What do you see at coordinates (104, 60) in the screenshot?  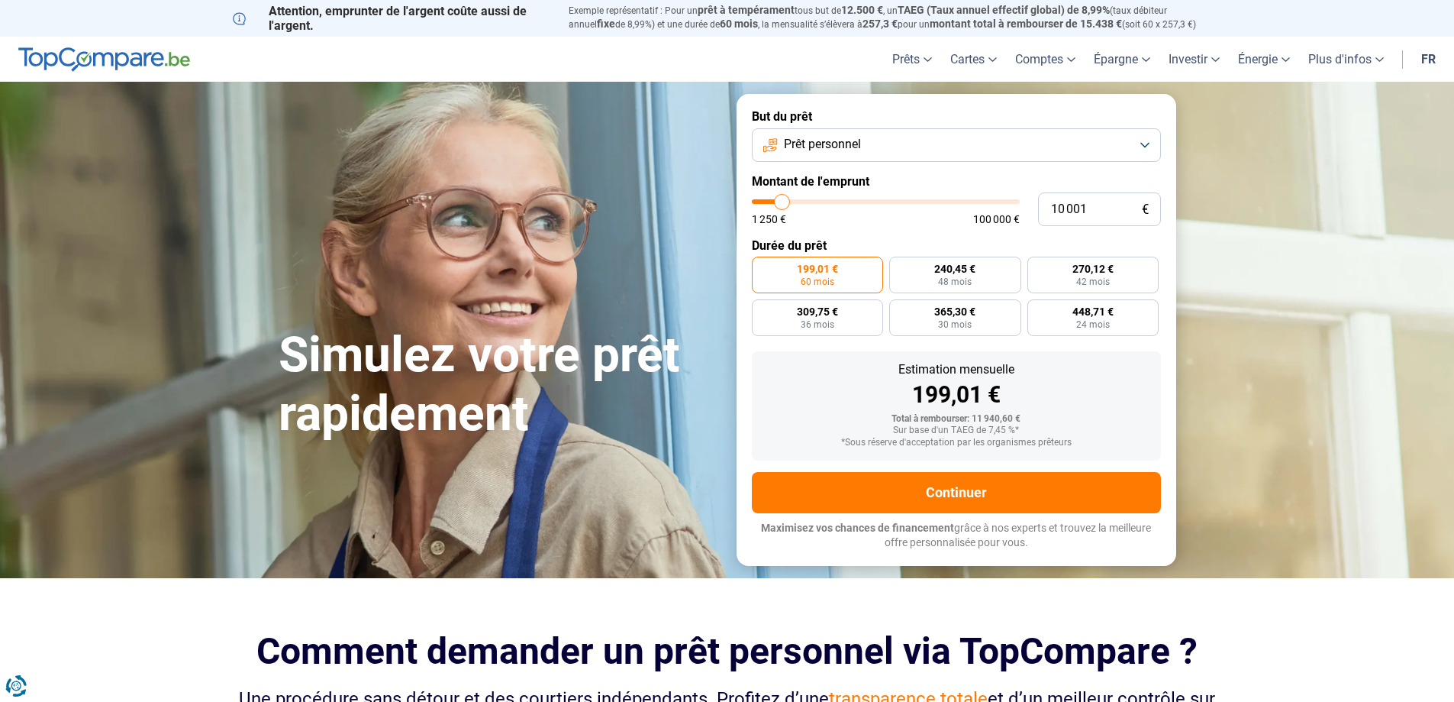 I see `img: TopCompare` at bounding box center [104, 60].